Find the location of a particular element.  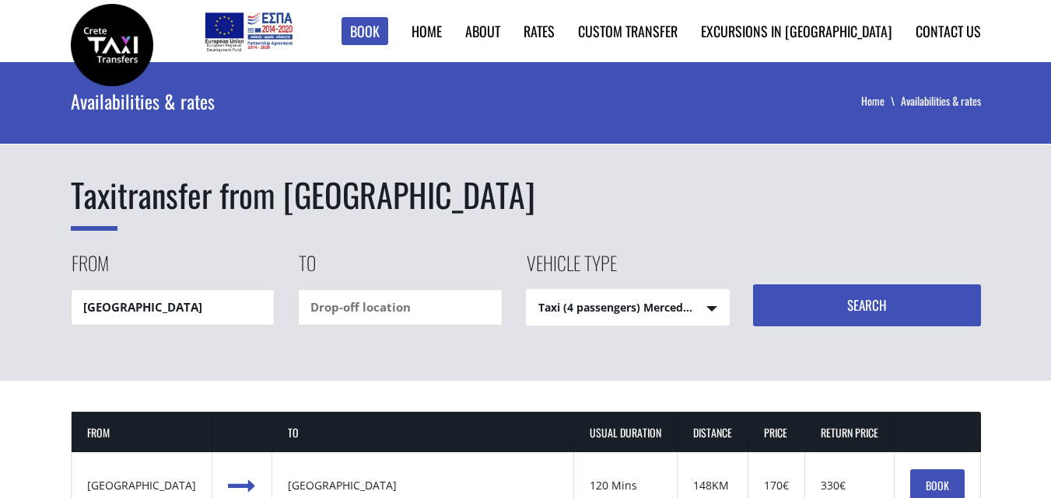

input: Pickup location is located at coordinates (173, 307).